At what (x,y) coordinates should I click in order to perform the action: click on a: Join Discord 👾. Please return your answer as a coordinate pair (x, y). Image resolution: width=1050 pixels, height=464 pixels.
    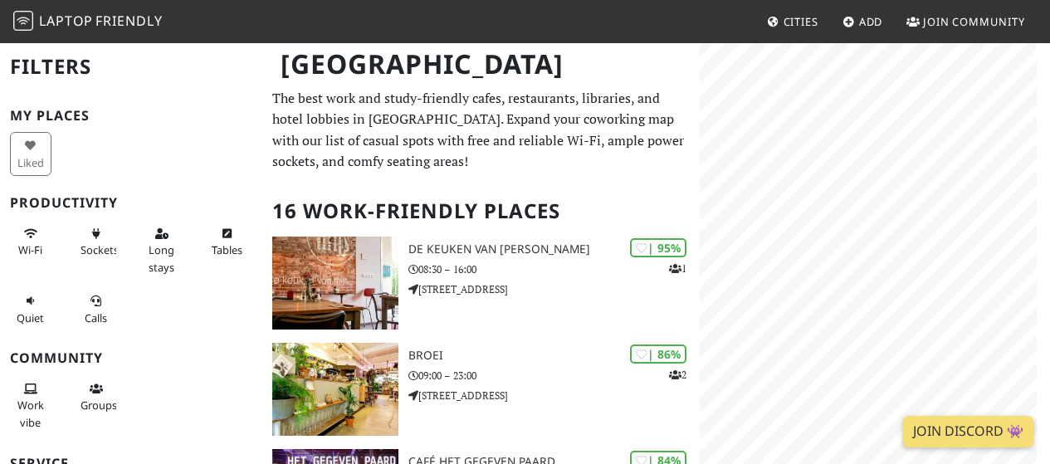
    Looking at the image, I should click on (968, 432).